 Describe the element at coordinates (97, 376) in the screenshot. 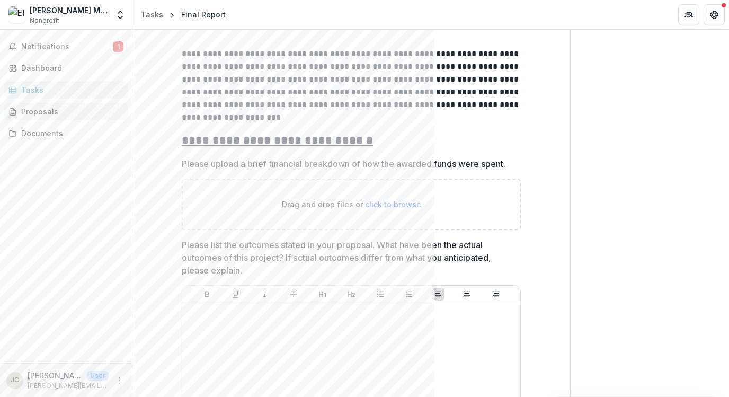

I see `p: User` at that location.